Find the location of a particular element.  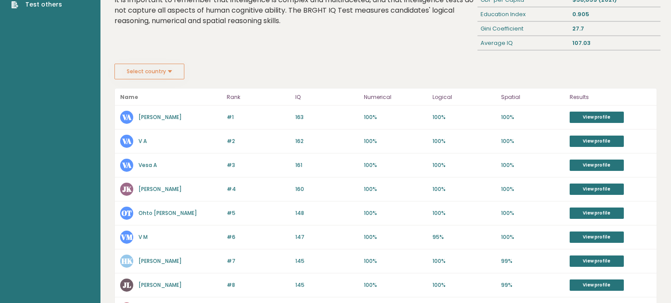

a: V M is located at coordinates (143, 237).